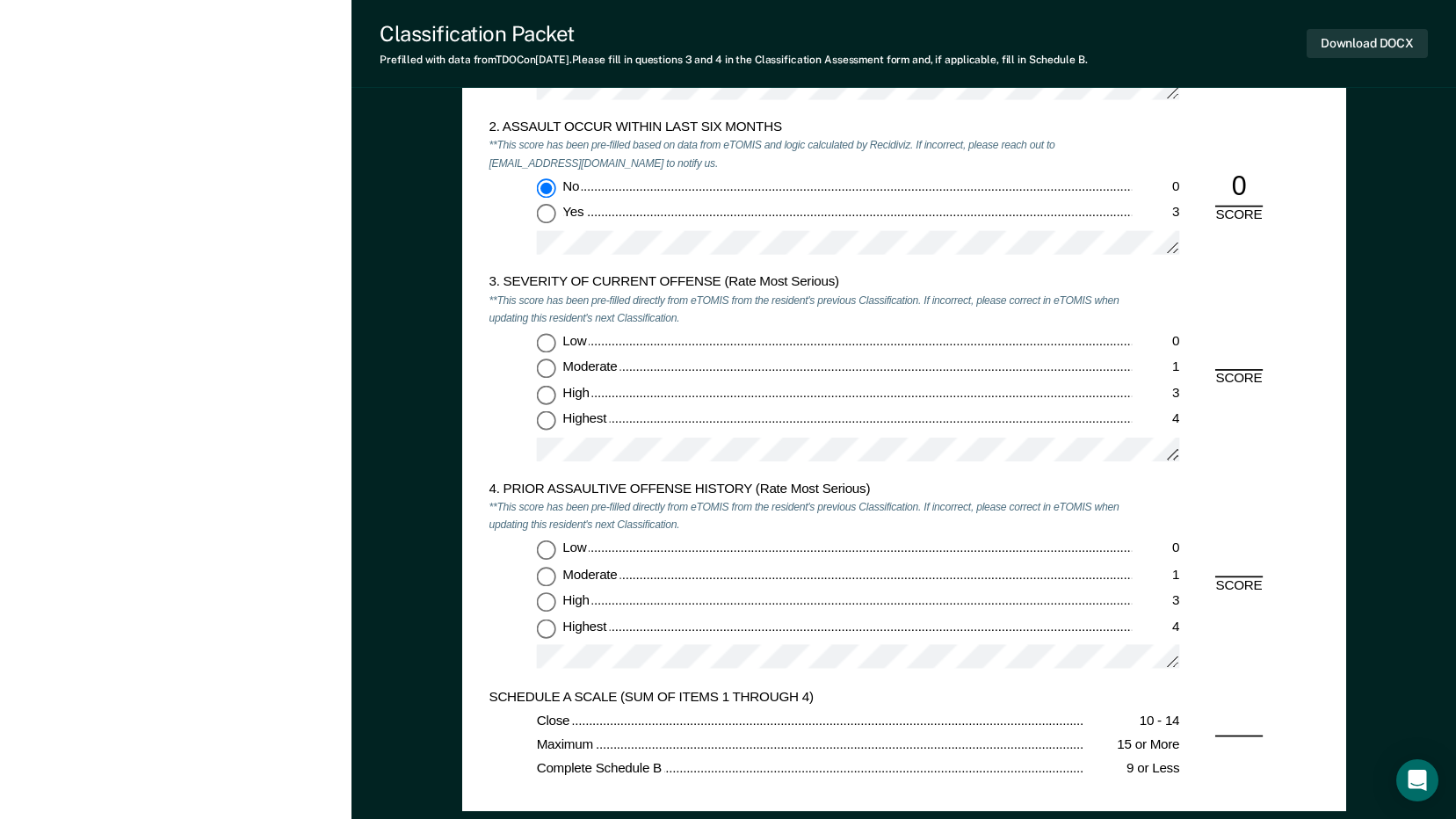 This screenshot has height=819, width=1456. Describe the element at coordinates (573, 211) in the screenshot. I see `span: Yes` at that location.